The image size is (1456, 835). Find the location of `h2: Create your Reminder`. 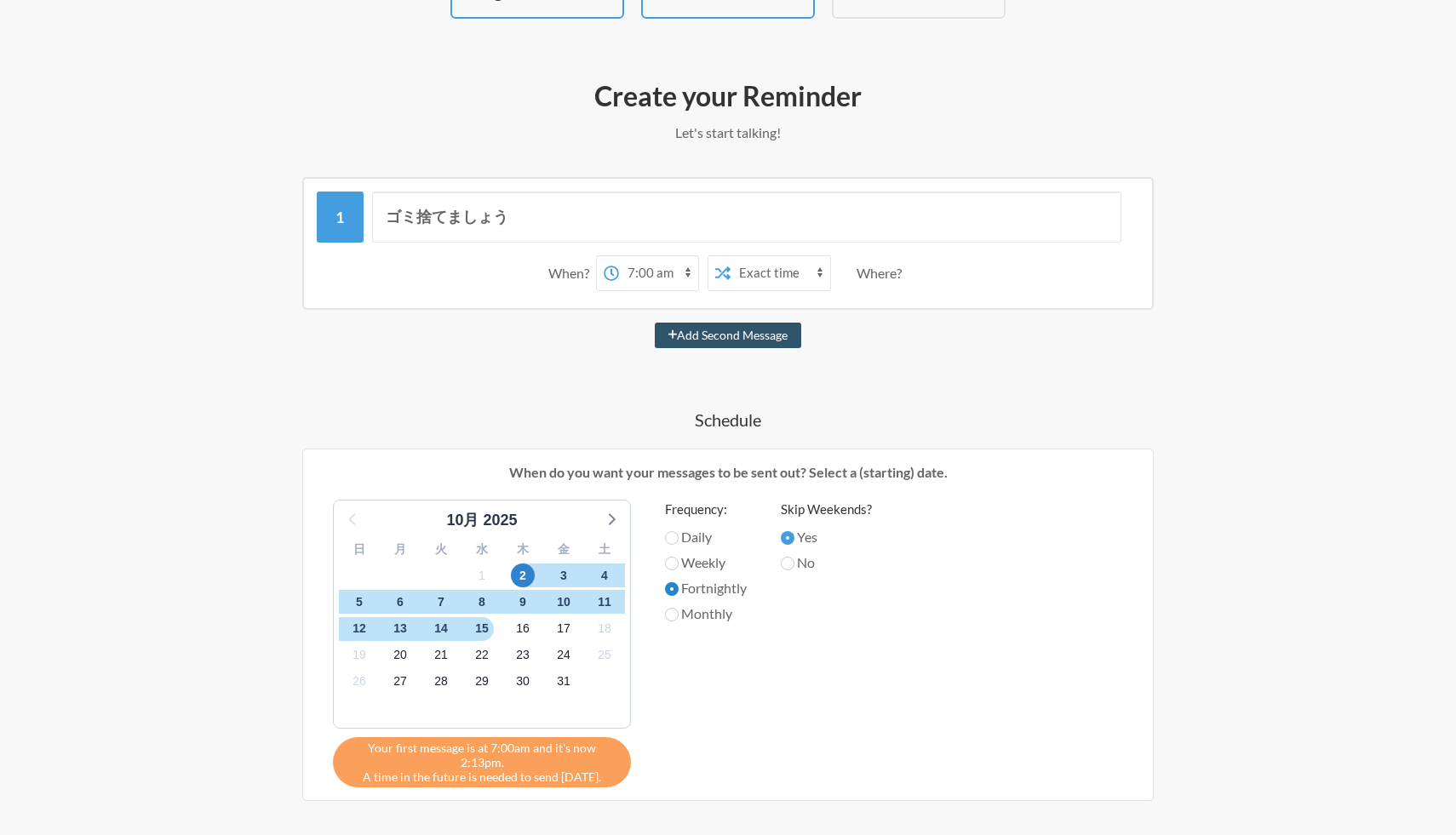

h2: Create your Reminder is located at coordinates (728, 96).